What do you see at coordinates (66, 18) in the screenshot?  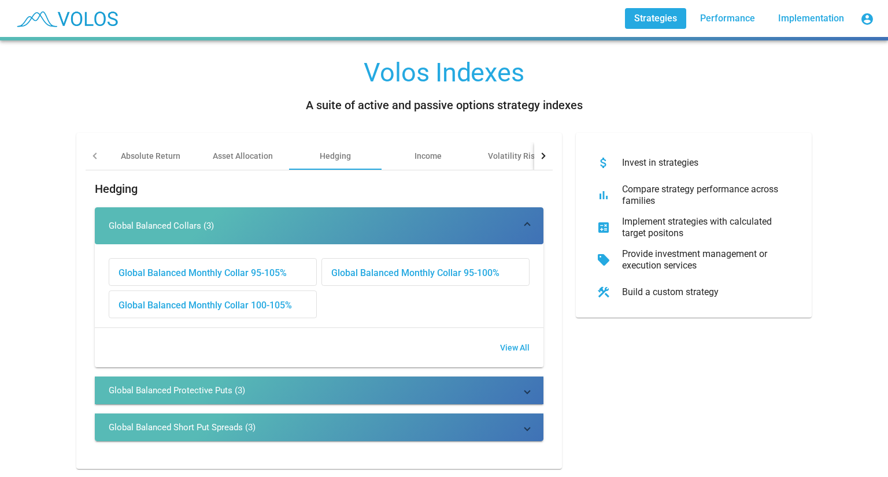 I see `img: blue_transparent.png` at bounding box center [66, 18].